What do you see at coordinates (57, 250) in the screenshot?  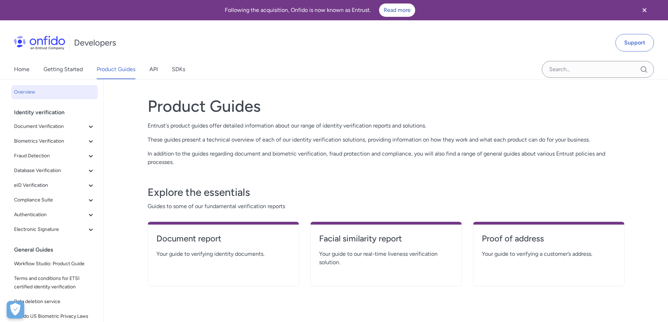 I see `div: General Guides` at bounding box center [57, 250].